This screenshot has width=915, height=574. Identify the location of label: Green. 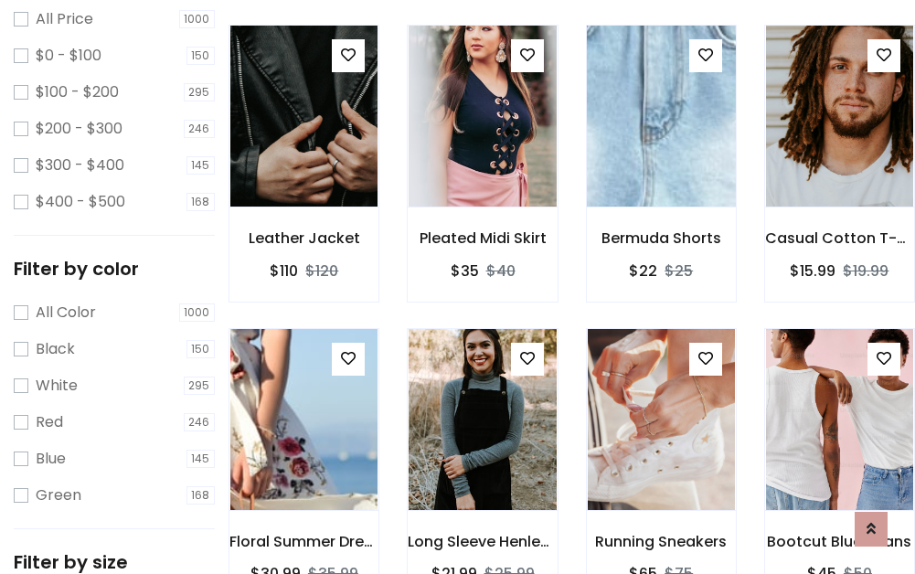
(58, 495).